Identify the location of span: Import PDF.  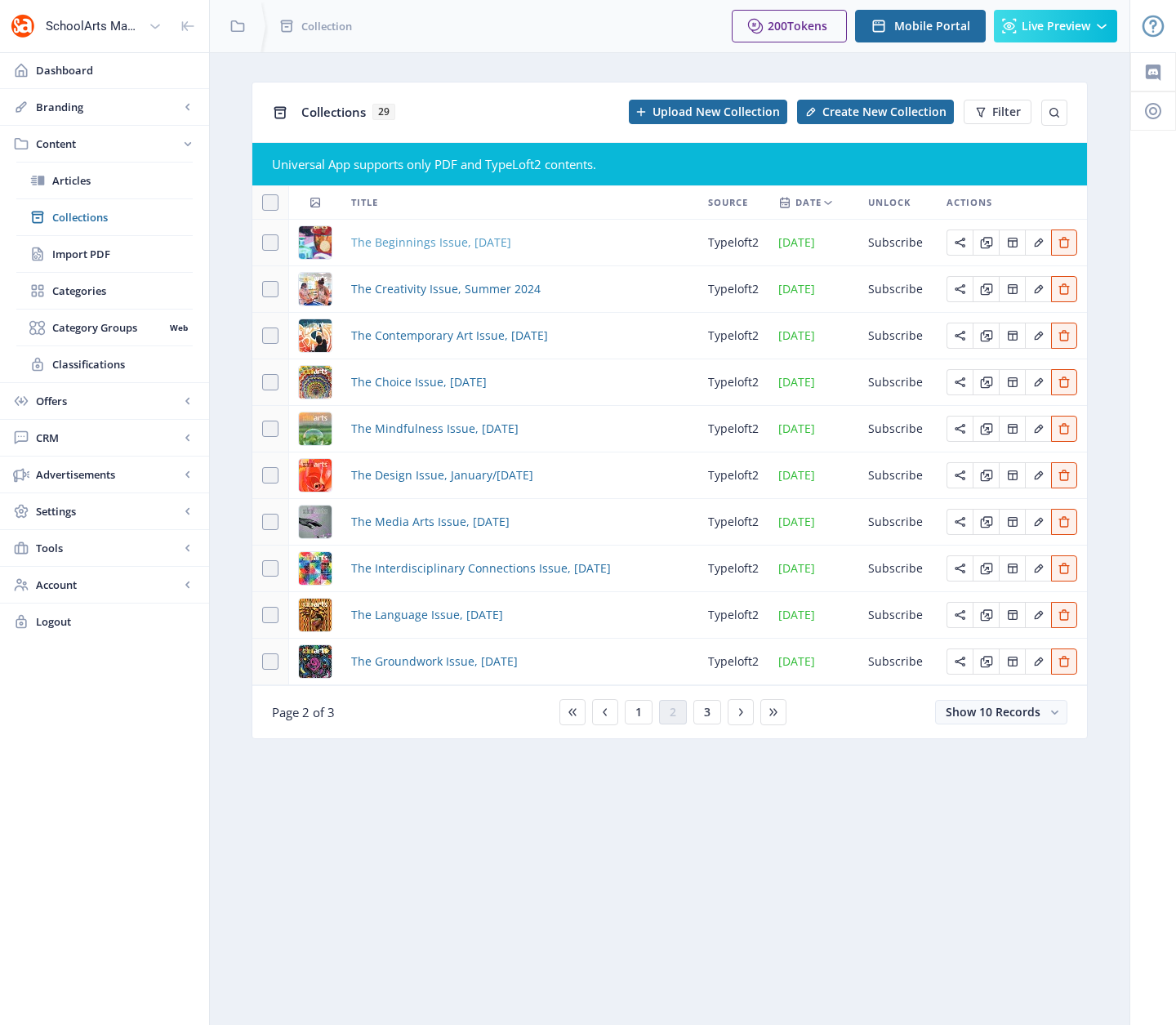
(123, 254).